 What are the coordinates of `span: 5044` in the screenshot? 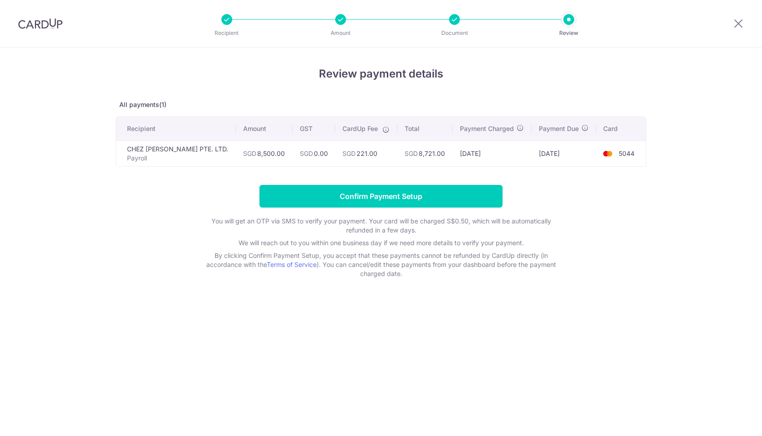 It's located at (626, 153).